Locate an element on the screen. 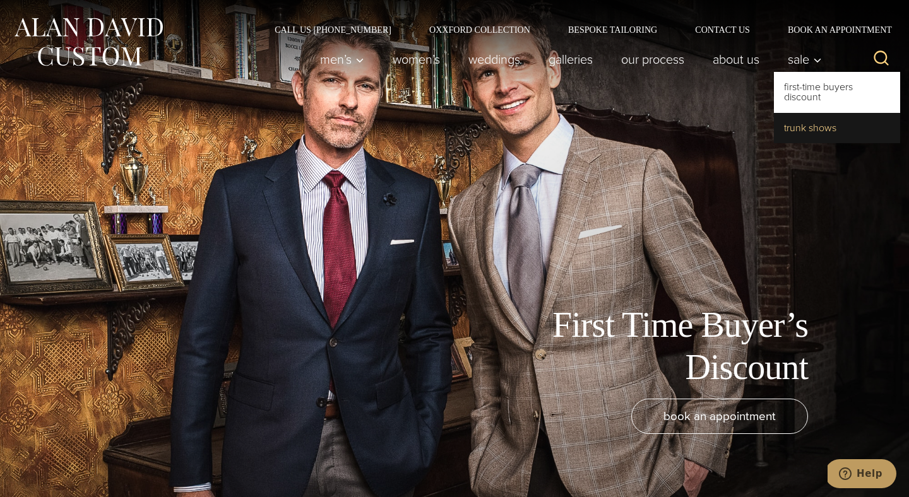 The height and width of the screenshot is (497, 909). nav: Secondary Navigation is located at coordinates (576, 30).